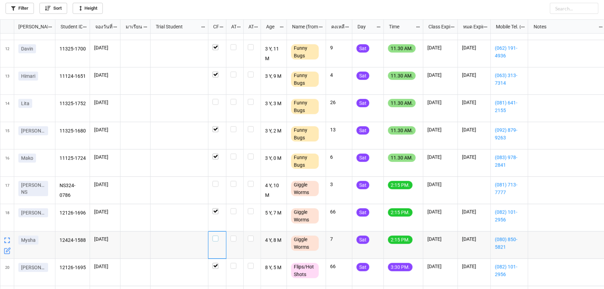 Image resolution: width=604 pixels, height=289 pixels. What do you see at coordinates (7, 108) in the screenshot?
I see `span: 14` at bounding box center [7, 108].